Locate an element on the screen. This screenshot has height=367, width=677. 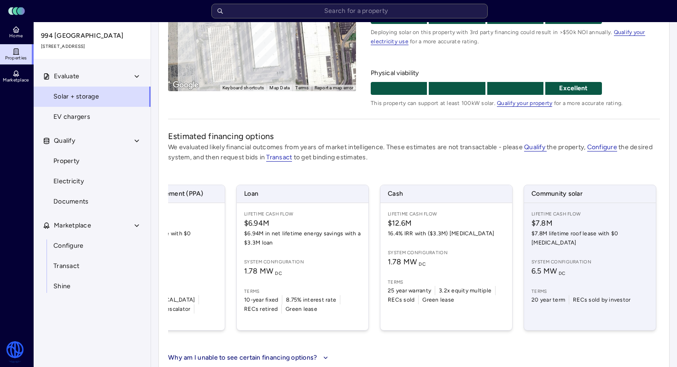
span: Qualify your property is located at coordinates (525, 103).